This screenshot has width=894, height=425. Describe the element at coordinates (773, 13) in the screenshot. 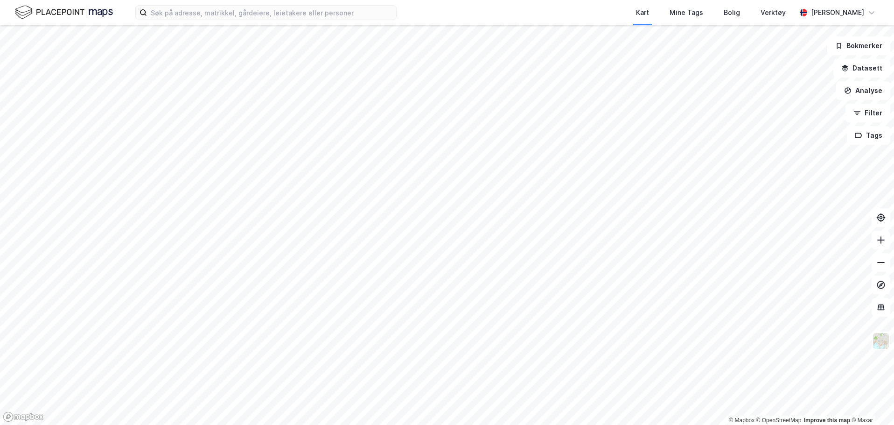

I see `div: Verktøy` at that location.